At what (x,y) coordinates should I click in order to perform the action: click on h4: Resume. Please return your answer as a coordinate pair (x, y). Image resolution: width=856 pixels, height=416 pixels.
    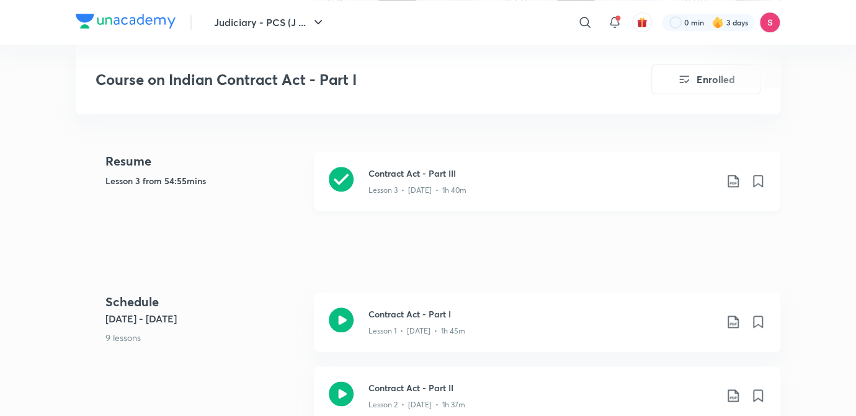
    Looking at the image, I should click on (205, 161).